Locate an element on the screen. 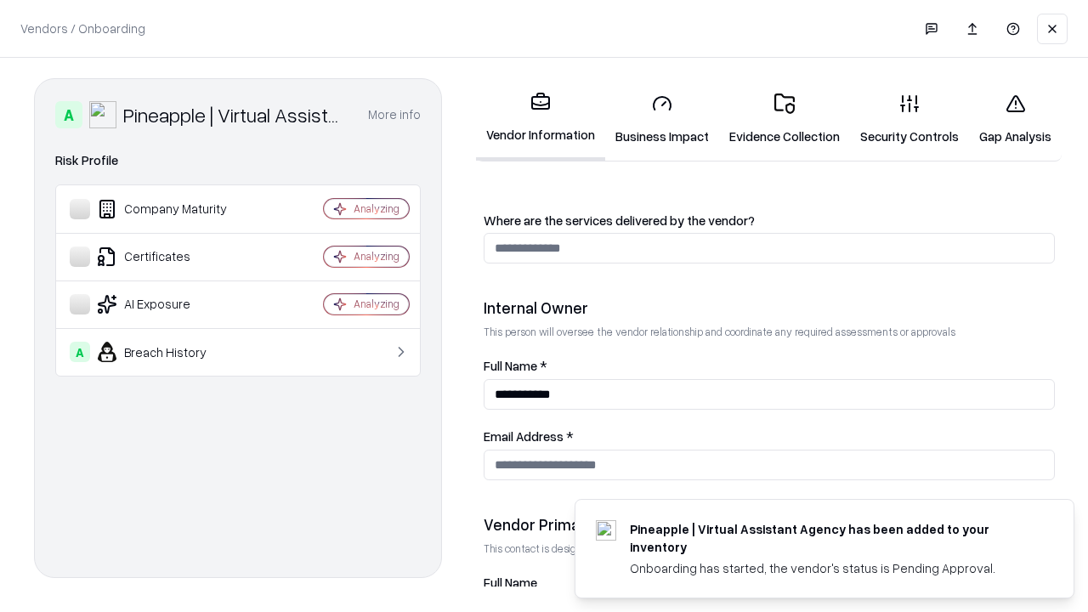 This screenshot has height=612, width=1088. p: Vendors / Onboarding is located at coordinates (82, 28).